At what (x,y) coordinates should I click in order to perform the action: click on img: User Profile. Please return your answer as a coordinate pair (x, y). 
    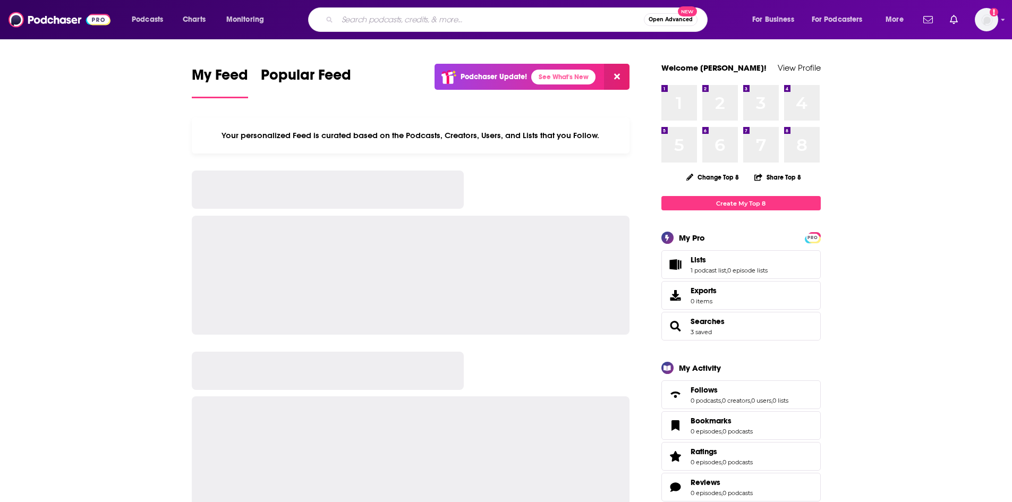
    Looking at the image, I should click on (987, 20).